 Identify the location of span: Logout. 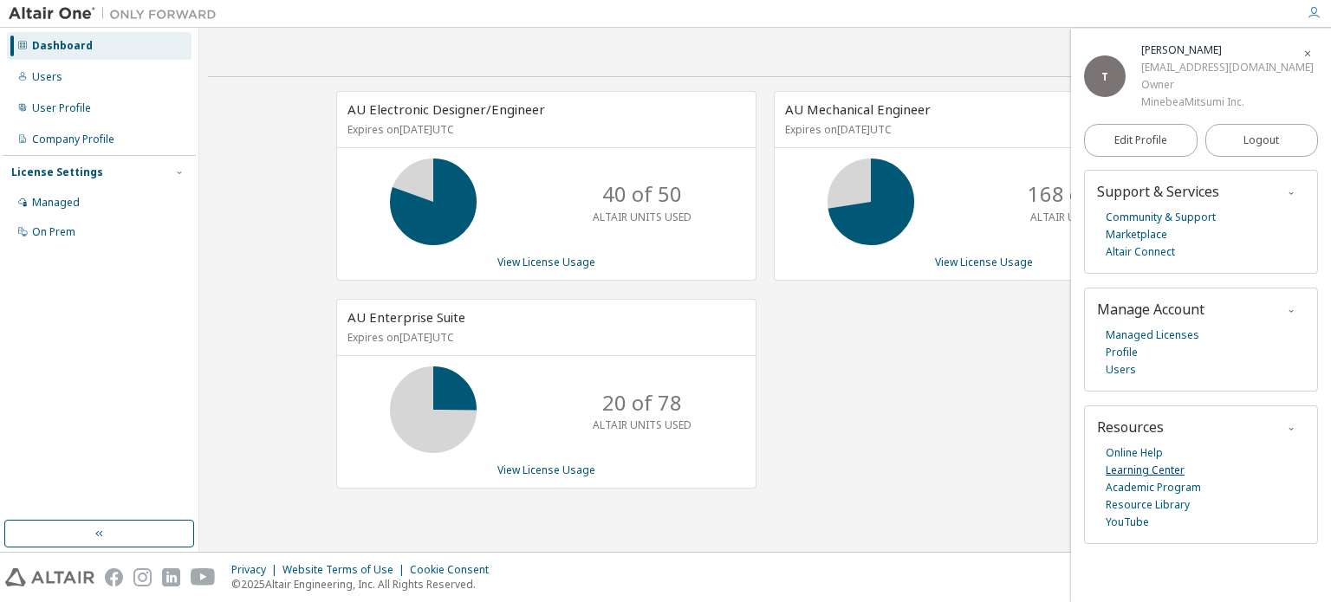
(1261, 140).